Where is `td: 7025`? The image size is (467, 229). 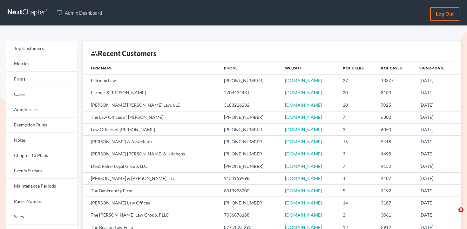
td: 7025 is located at coordinates (395, 105).